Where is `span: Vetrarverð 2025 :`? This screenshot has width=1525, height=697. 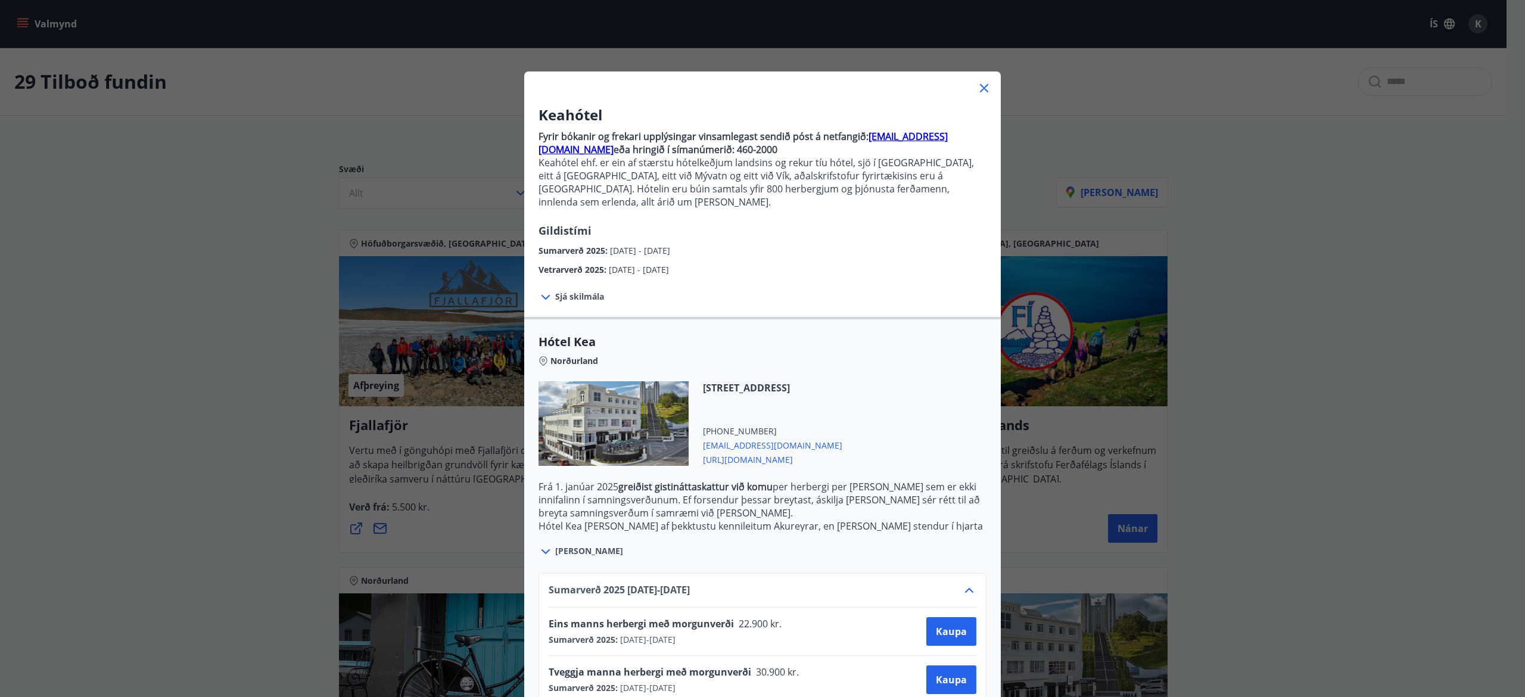 span: Vetrarverð 2025 : is located at coordinates (574, 269).